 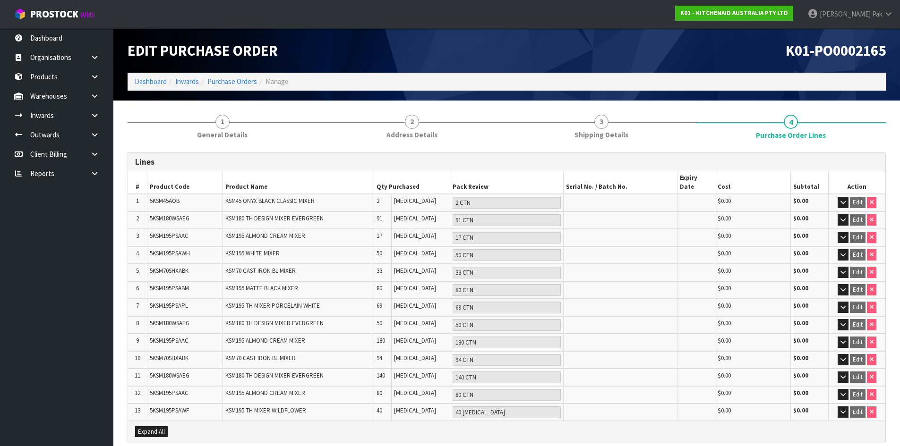 What do you see at coordinates (506, 162) in the screenshot?
I see `h3: Lines` at bounding box center [506, 162].